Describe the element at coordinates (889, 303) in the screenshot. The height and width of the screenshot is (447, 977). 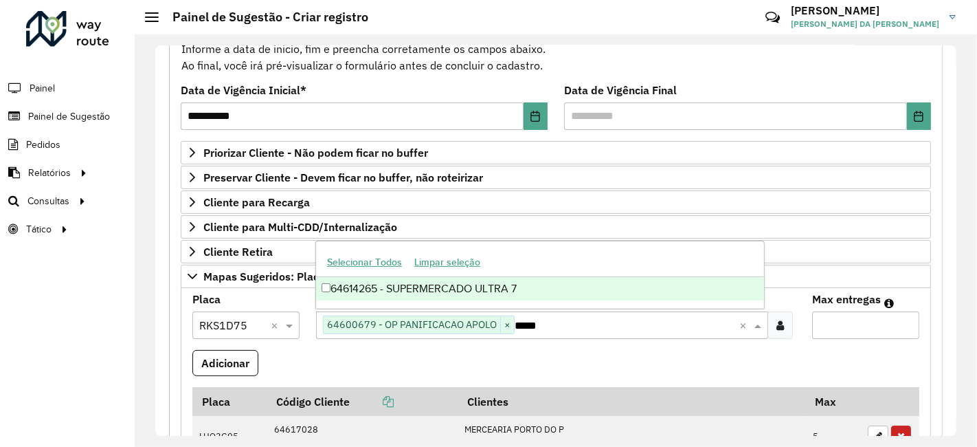
I see `em: Máximo de clientes que serão colocados na mesma rota com os clientes informados` at that location.